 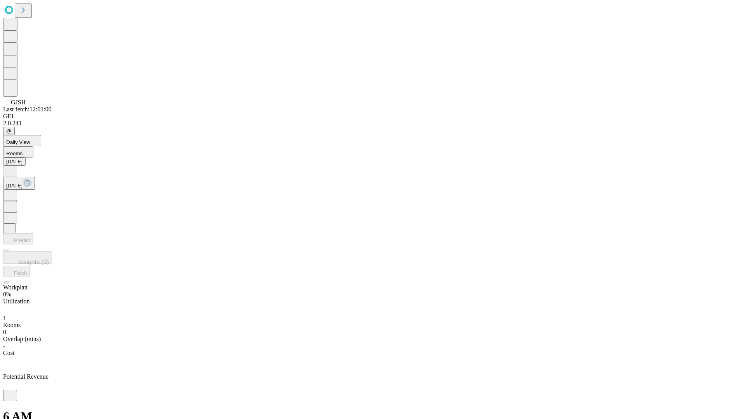 What do you see at coordinates (373, 123) in the screenshot?
I see `div: 2.0.241` at bounding box center [373, 123].